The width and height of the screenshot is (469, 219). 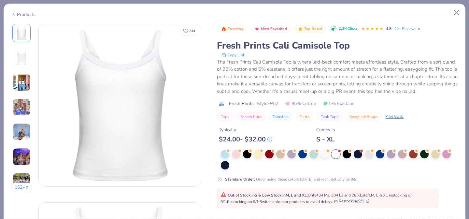 What do you see at coordinates (224, 29) in the screenshot?
I see `img: Trending sort` at bounding box center [224, 29].